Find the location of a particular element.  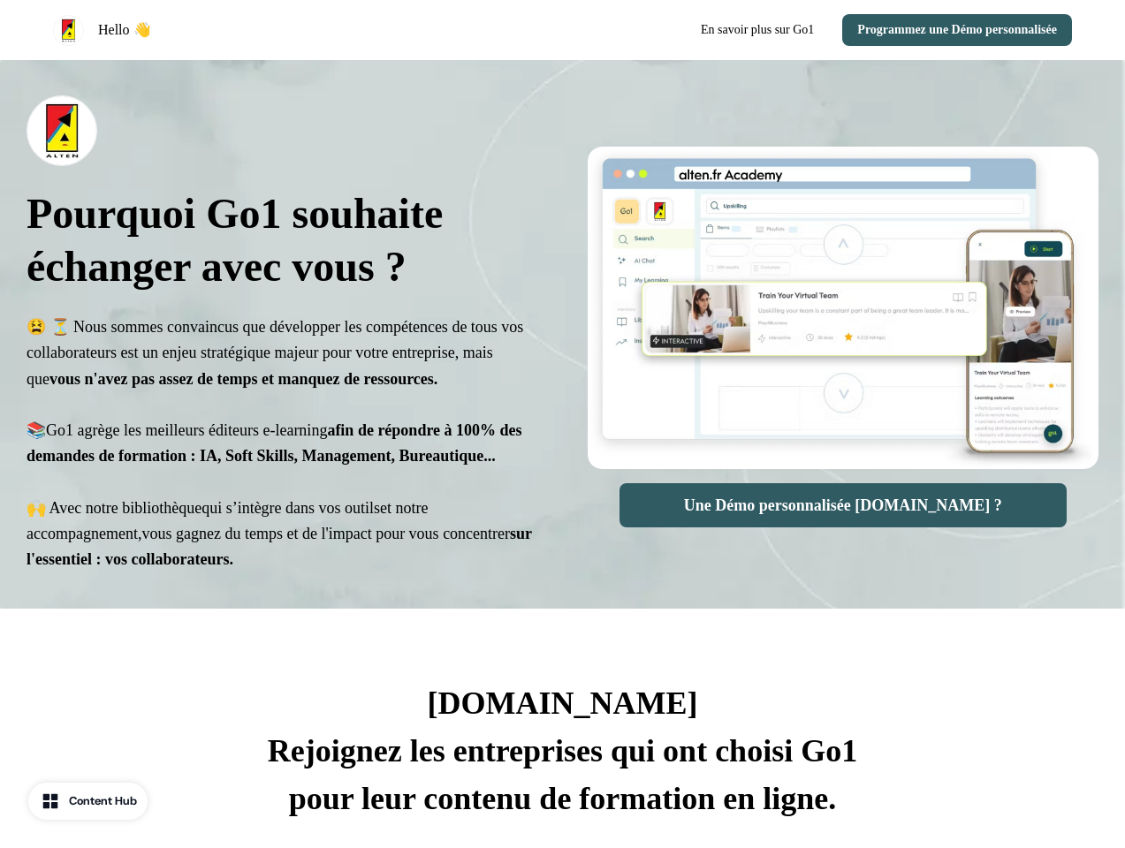

span: vous gagnez du temps et de l'impact pour vous concentrer is located at coordinates (279, 546).